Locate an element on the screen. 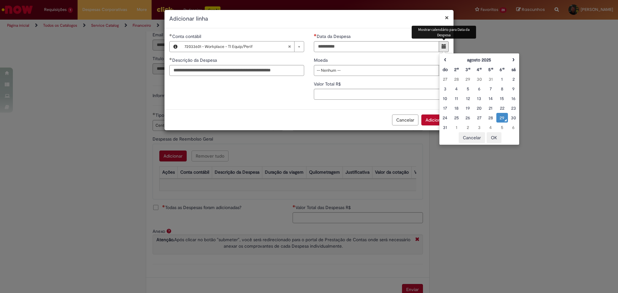 The width and height of the screenshot is (618, 293). span: Necessários - Conta contábil is located at coordinates (187, 36).